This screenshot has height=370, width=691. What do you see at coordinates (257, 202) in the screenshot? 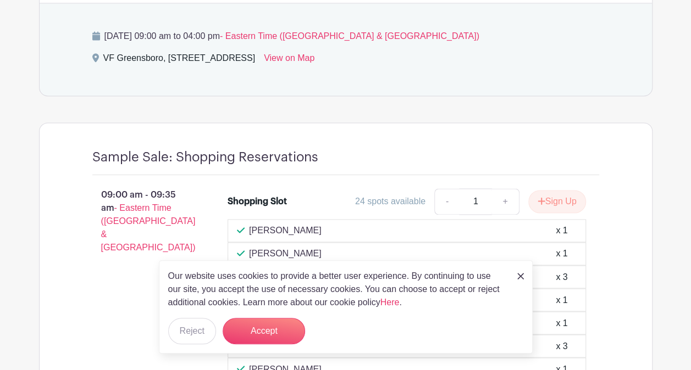
I see `div: Shopping Slot` at bounding box center [257, 202].